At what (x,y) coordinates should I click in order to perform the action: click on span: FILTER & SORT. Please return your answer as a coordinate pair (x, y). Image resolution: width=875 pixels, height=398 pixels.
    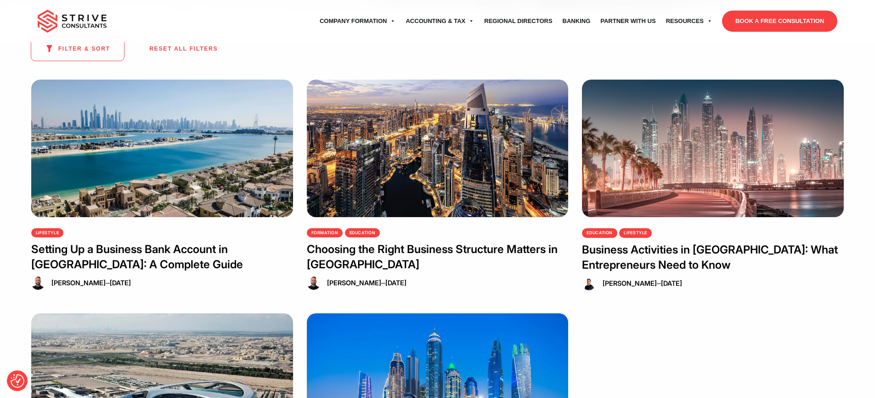
    Looking at the image, I should click on (84, 49).